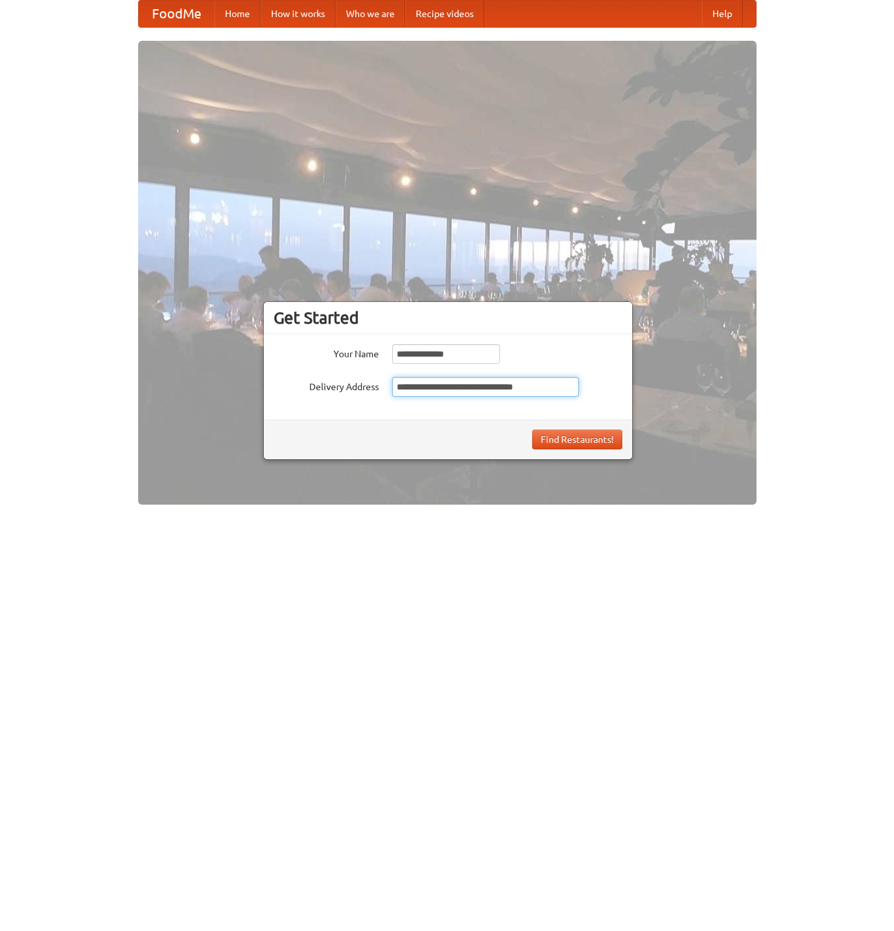 The width and height of the screenshot is (894, 931). Describe the element at coordinates (326, 352) in the screenshot. I see `label: Your Name` at that location.